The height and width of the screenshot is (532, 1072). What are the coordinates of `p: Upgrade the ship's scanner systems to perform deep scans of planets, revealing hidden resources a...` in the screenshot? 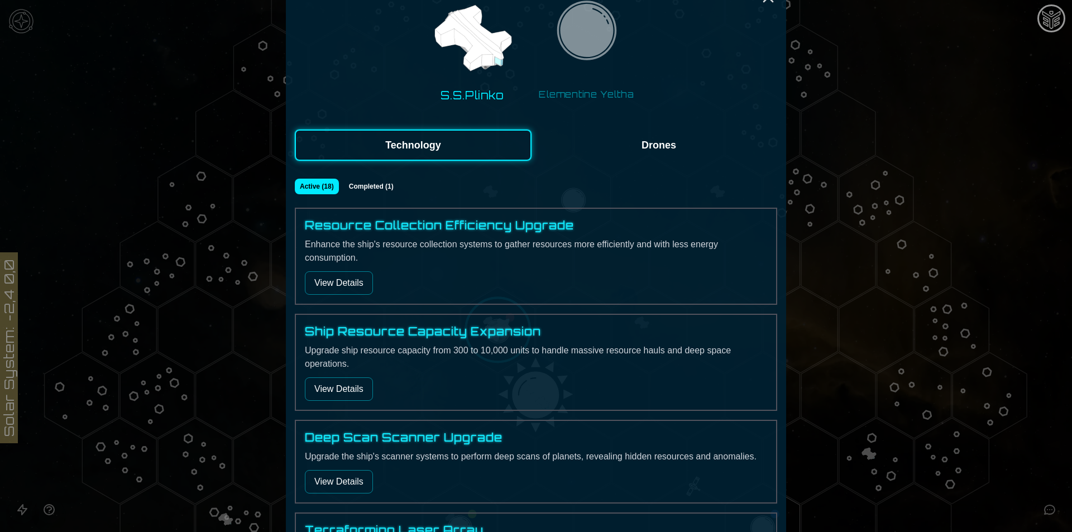 It's located at (536, 457).